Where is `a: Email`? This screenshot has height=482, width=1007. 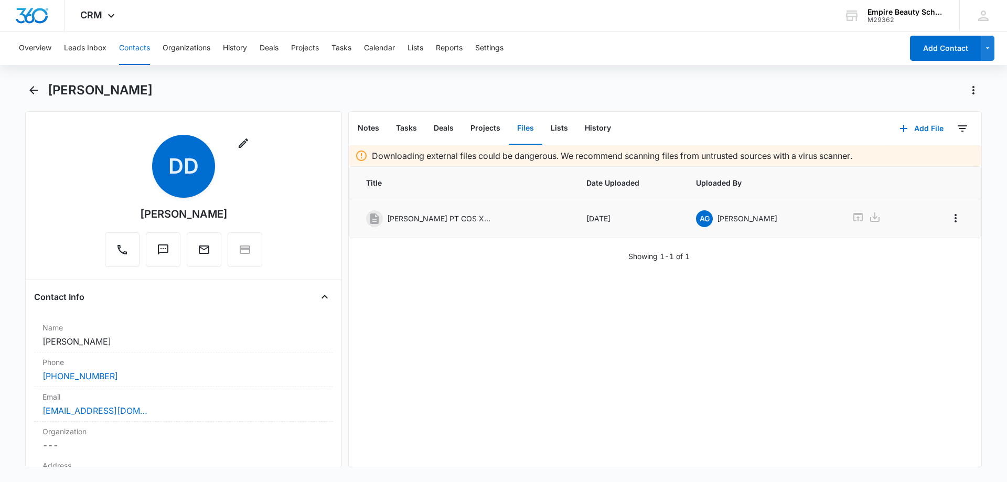
a: Email is located at coordinates (204, 253).